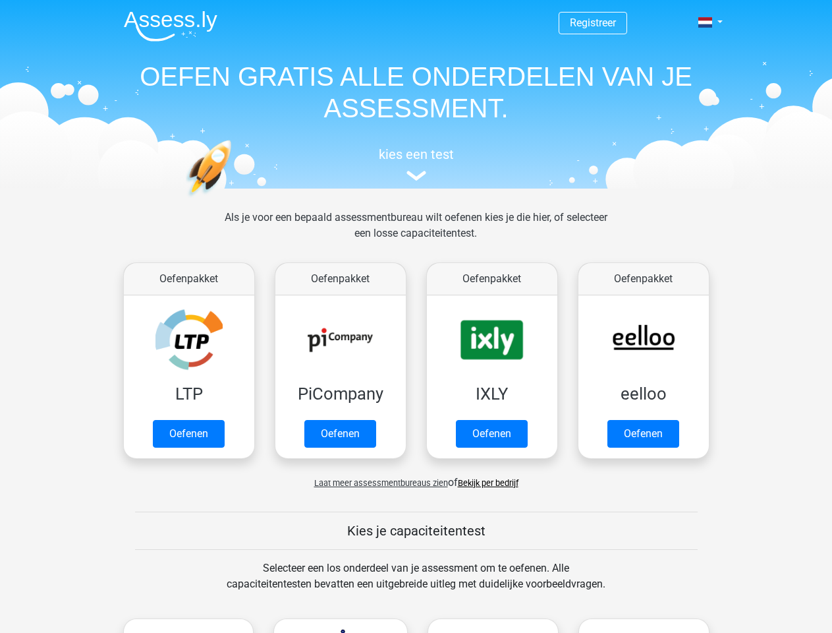 The width and height of the screenshot is (832, 633). I want to click on img: assessment, so click(417, 175).